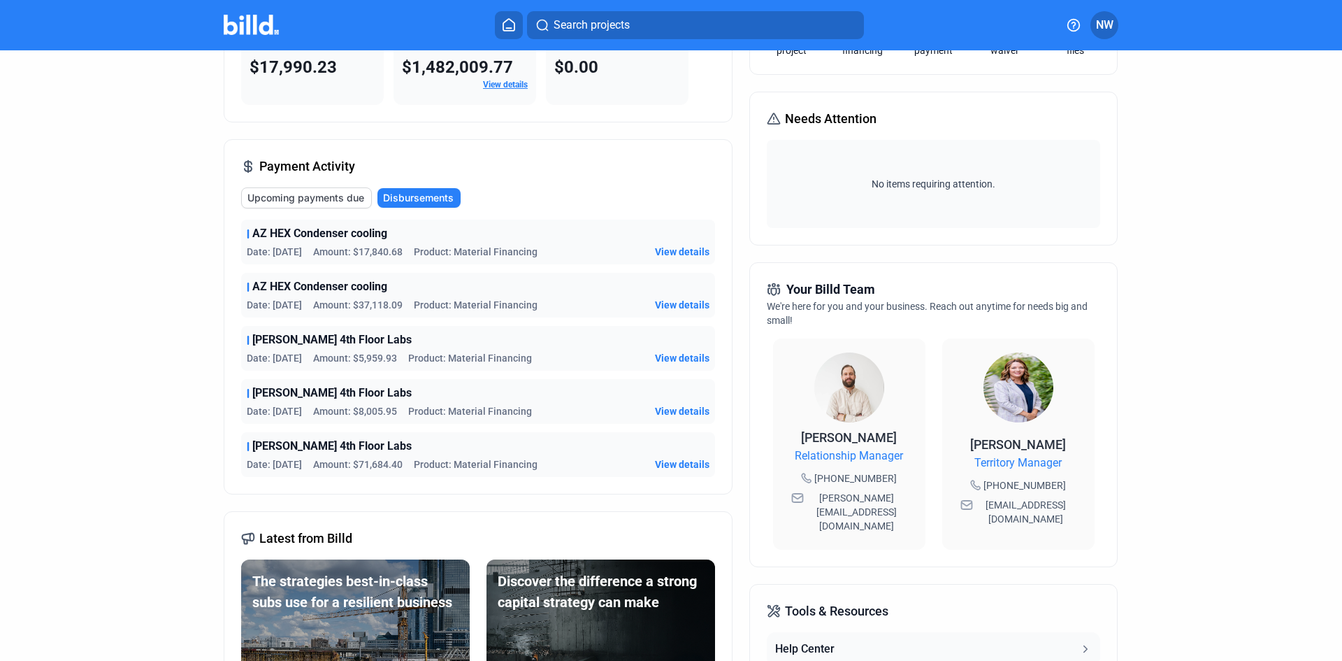 The image size is (1342, 661). What do you see at coordinates (849, 387) in the screenshot?
I see `img: Relationship Manager` at bounding box center [849, 387].